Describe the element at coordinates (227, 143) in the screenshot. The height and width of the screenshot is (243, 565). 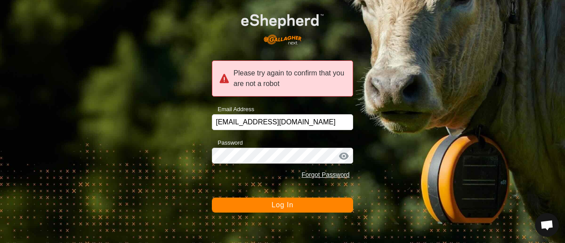
I see `label: Password` at that location.